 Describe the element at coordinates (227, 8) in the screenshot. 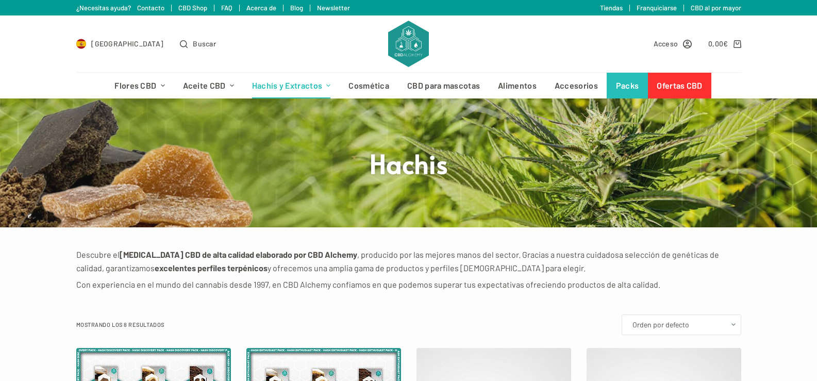

I see `a: FAQ` at that location.